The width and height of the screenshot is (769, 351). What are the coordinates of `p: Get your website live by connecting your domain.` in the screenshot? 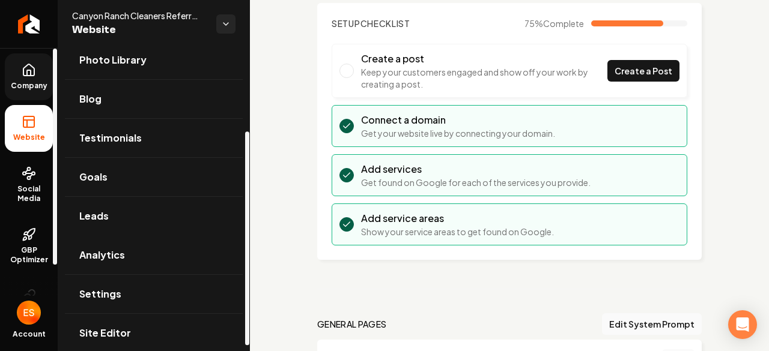 It's located at (458, 133).